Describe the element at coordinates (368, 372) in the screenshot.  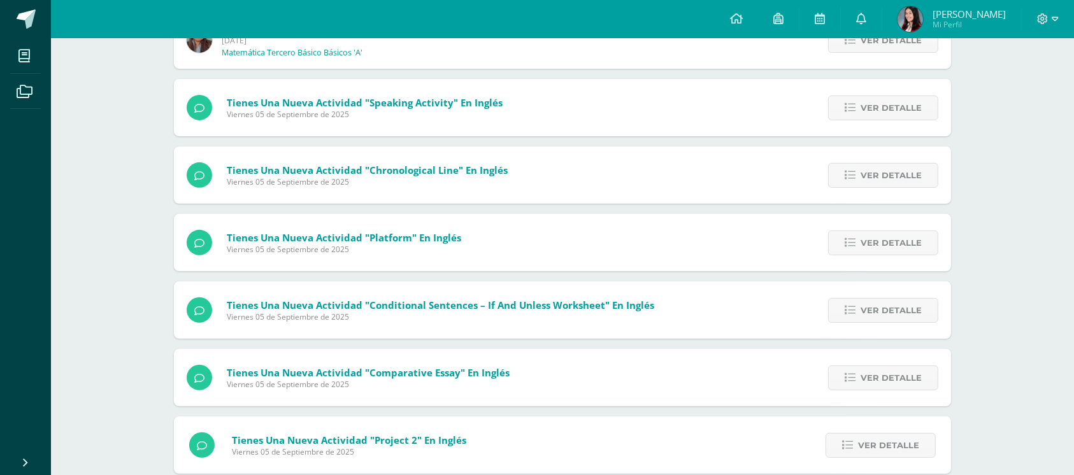
I see `span: Tienes una nueva actividad "Comparative Essay" En Inglés` at that location.